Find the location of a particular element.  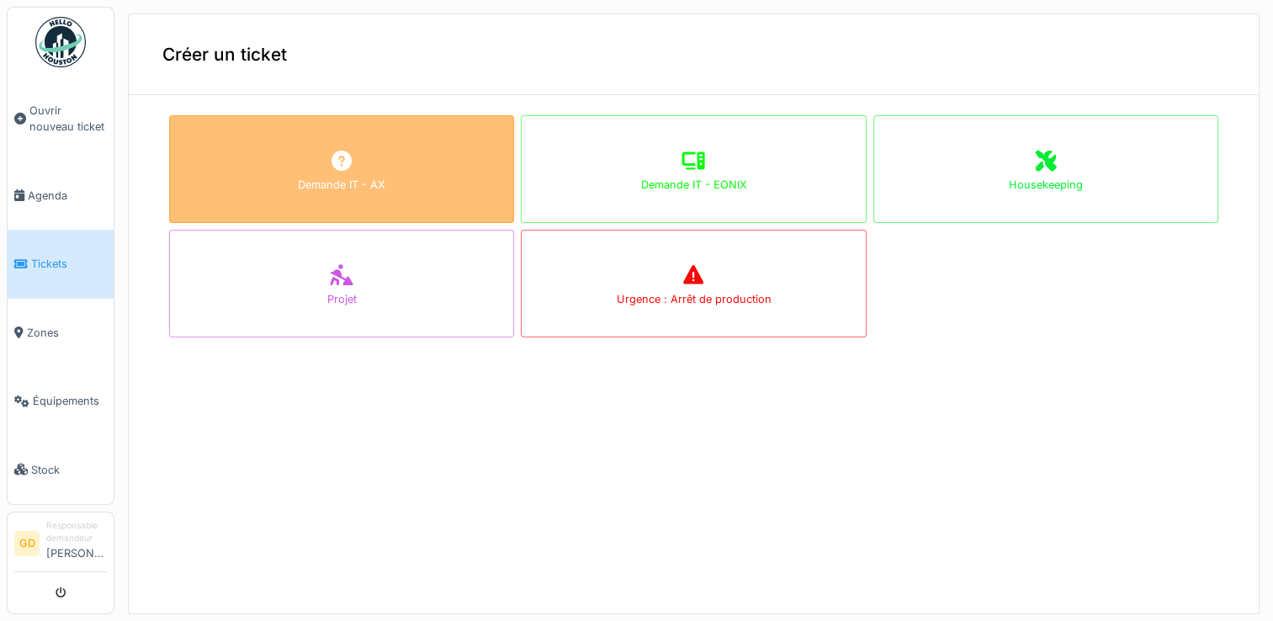

a: Agenda is located at coordinates (61, 195).